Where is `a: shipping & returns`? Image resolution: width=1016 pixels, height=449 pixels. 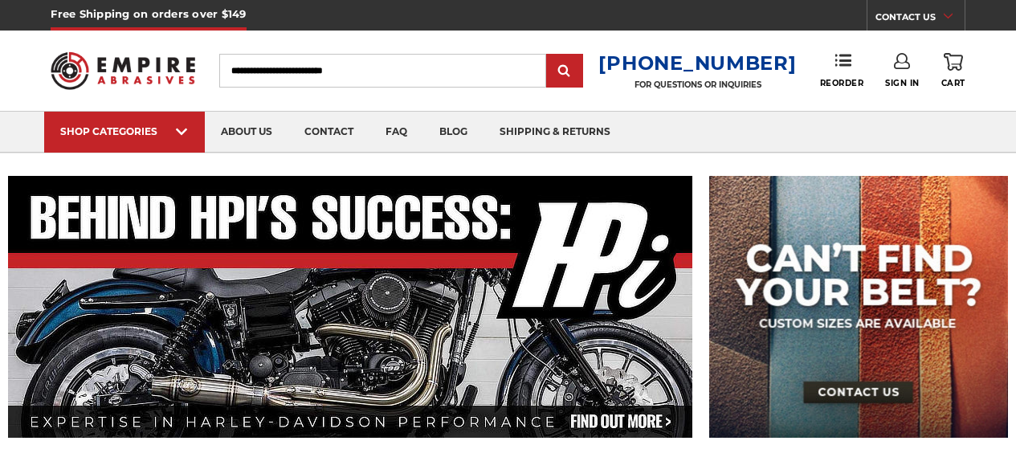
a: shipping & returns is located at coordinates (555, 132).